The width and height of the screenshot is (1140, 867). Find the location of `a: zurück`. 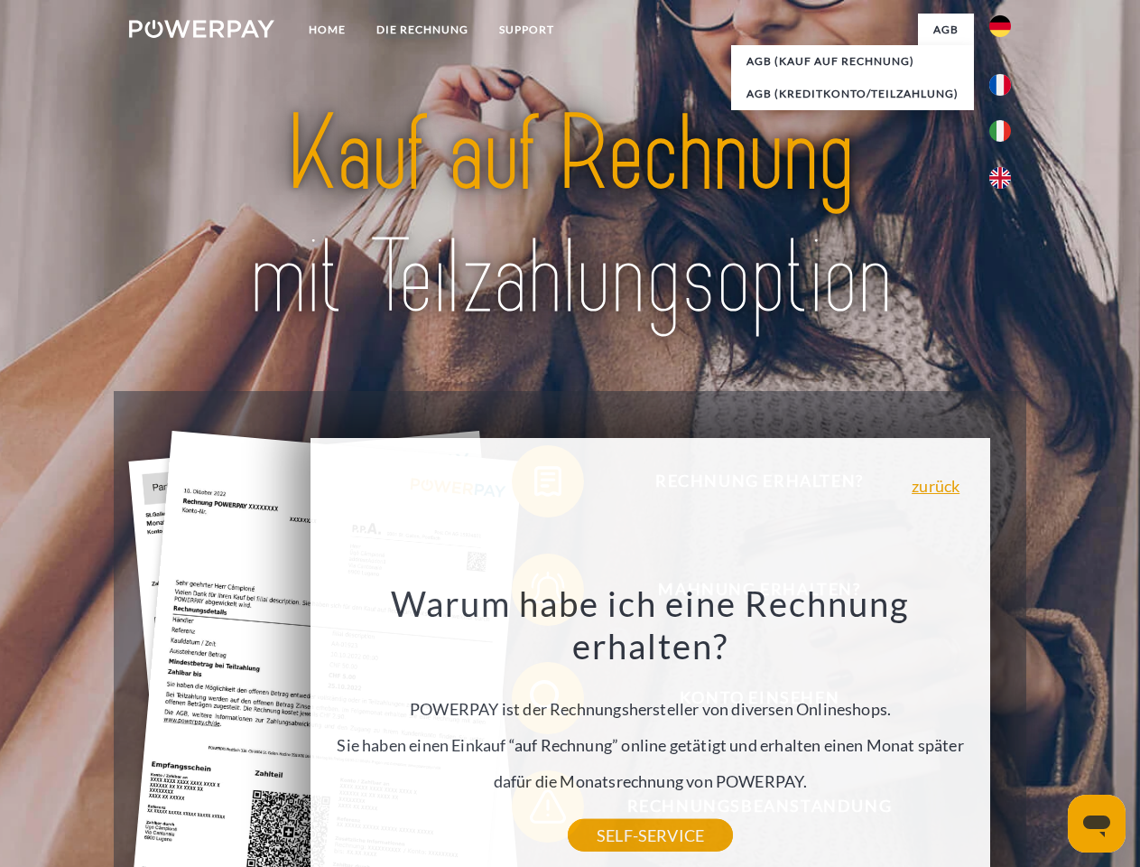

a: zurück is located at coordinates (935, 486).